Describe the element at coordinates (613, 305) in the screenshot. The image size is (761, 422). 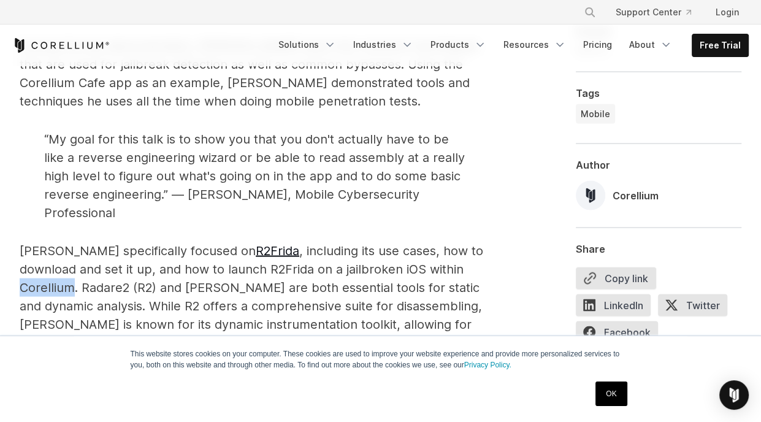
I see `span: LinkedIn` at that location.